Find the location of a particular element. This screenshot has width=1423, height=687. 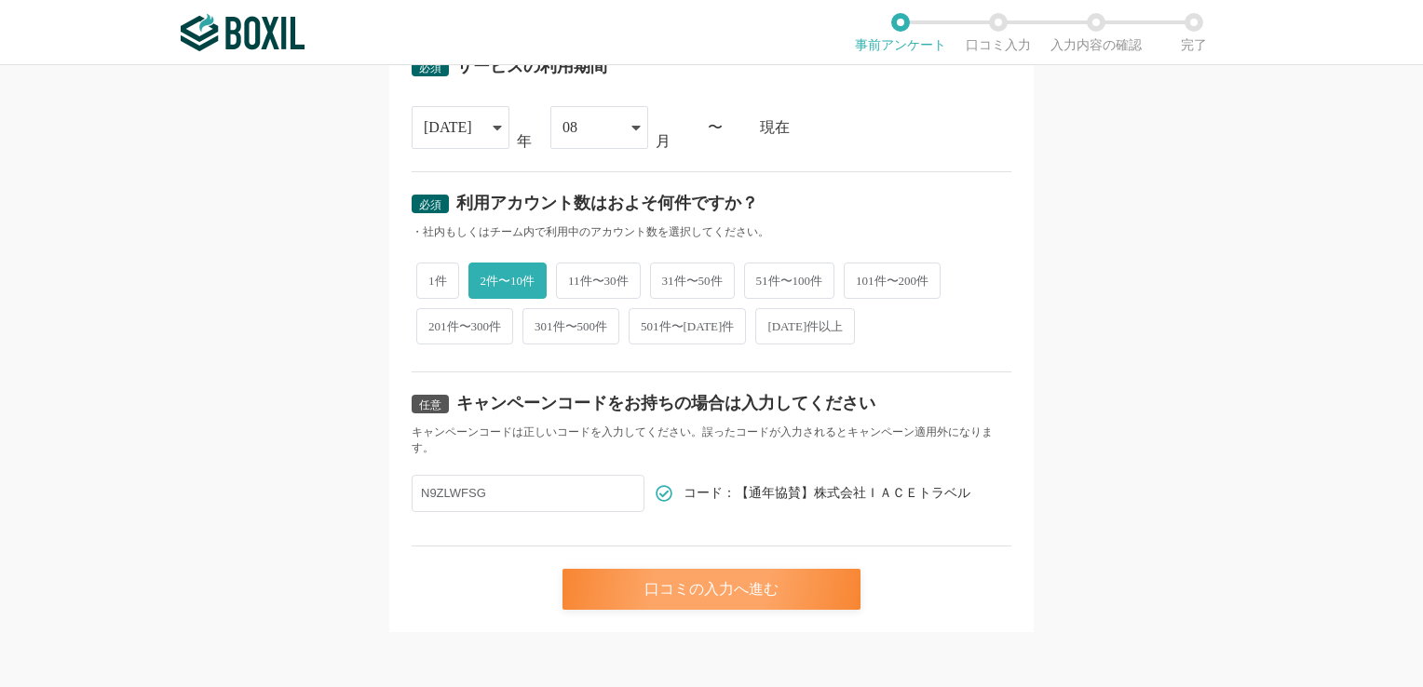

span: 101件〜200件 is located at coordinates (892, 280).